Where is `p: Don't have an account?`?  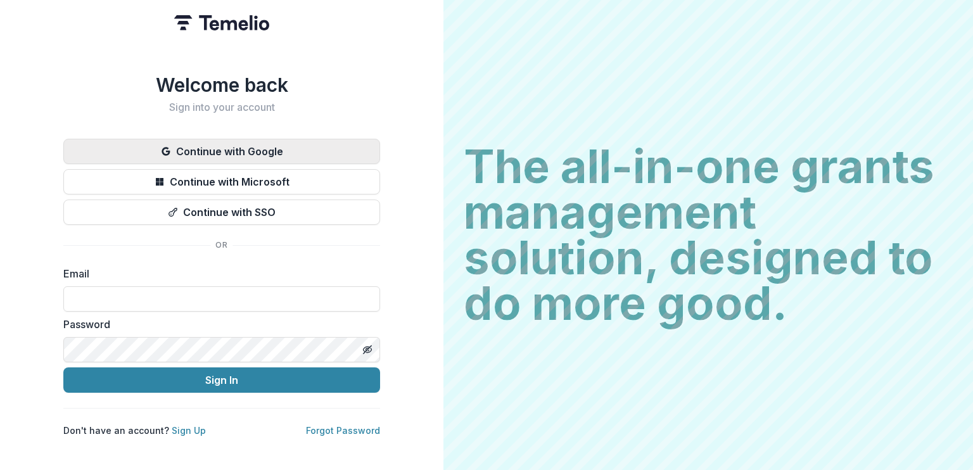
p: Don't have an account? is located at coordinates (134, 430).